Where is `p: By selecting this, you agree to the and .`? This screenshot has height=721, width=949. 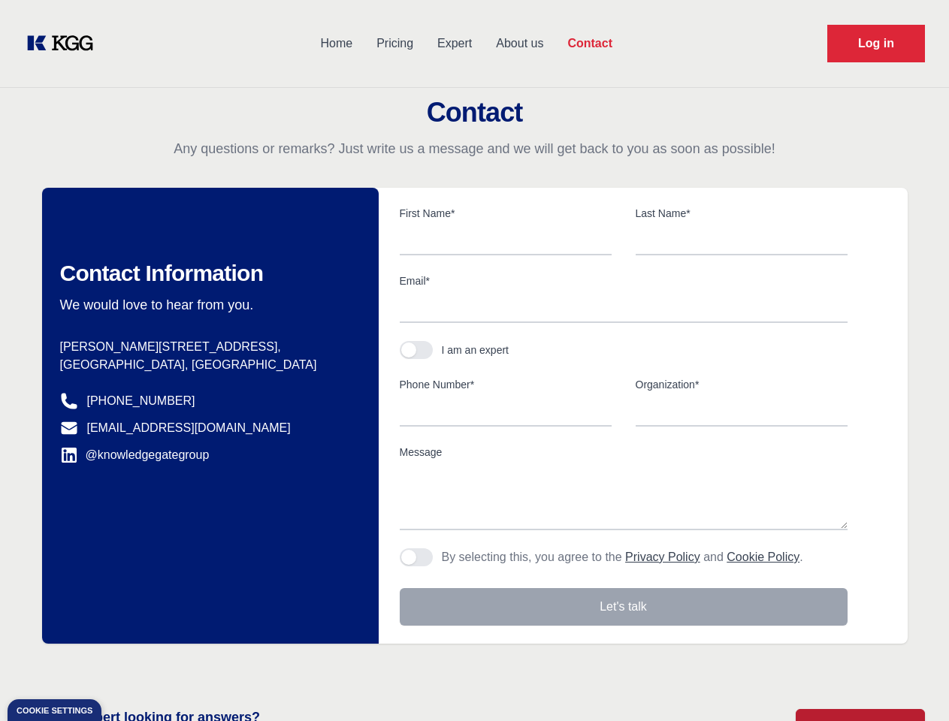
p: By selecting this, you agree to the and . is located at coordinates (622, 557).